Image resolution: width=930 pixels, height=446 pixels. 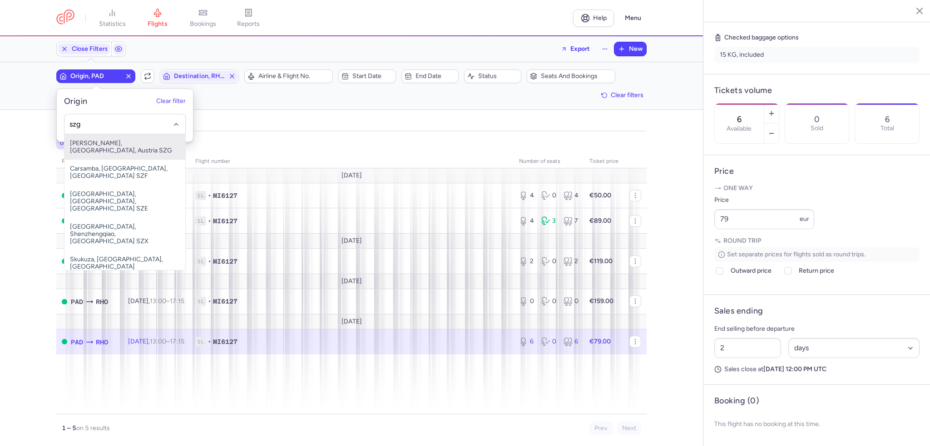 What do you see at coordinates (593, 18) in the screenshot?
I see `a: Help` at bounding box center [593, 18].